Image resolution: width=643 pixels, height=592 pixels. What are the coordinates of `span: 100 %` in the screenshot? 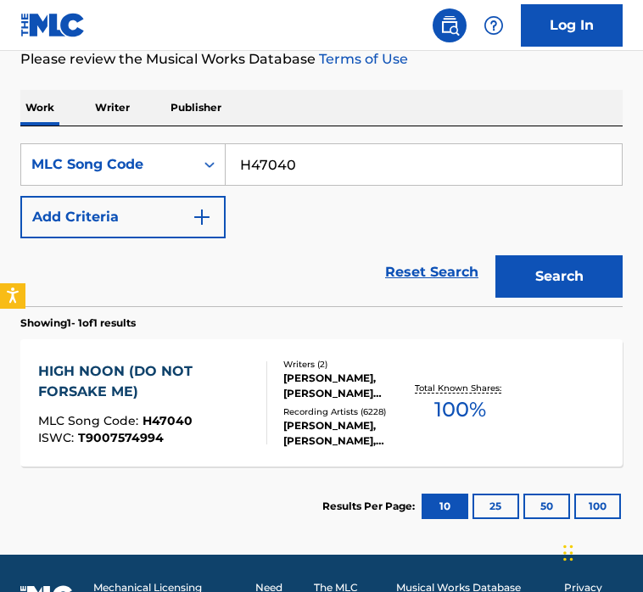 It's located at (460, 410).